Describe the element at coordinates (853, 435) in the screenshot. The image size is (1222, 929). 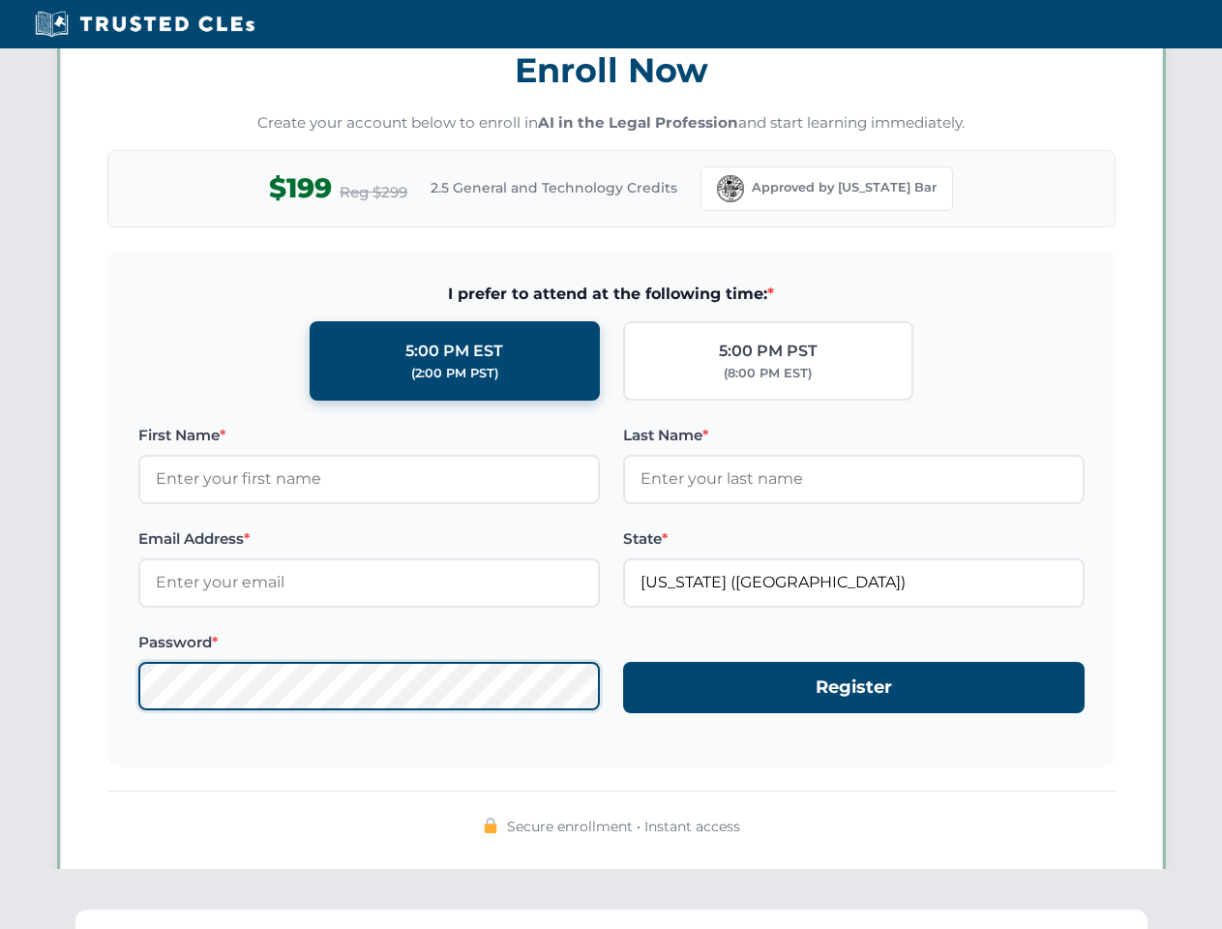
I see `label: Last Name` at that location.